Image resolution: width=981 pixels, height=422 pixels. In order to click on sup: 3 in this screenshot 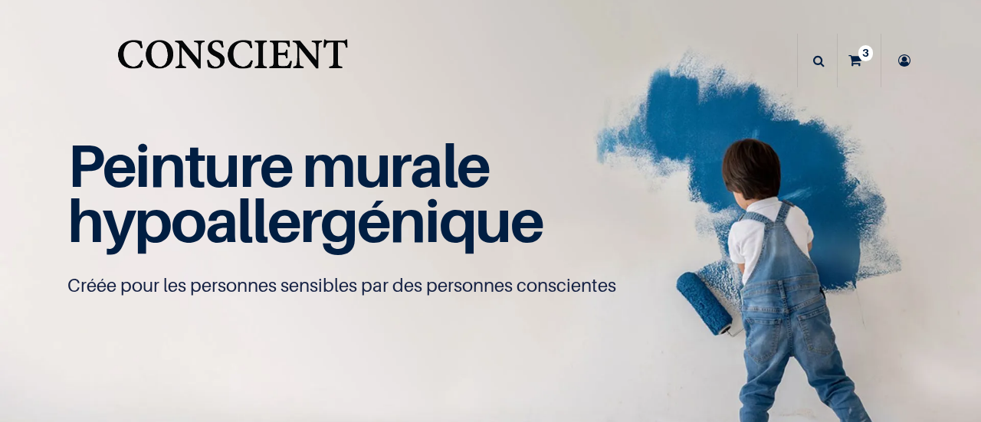, I will do `click(866, 53)`.